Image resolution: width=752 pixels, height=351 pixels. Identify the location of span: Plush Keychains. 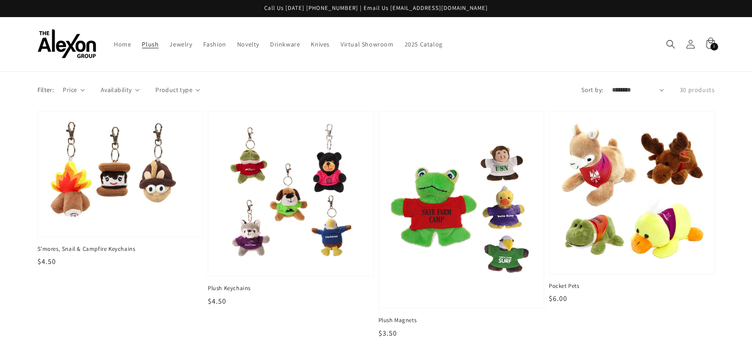
(291, 289).